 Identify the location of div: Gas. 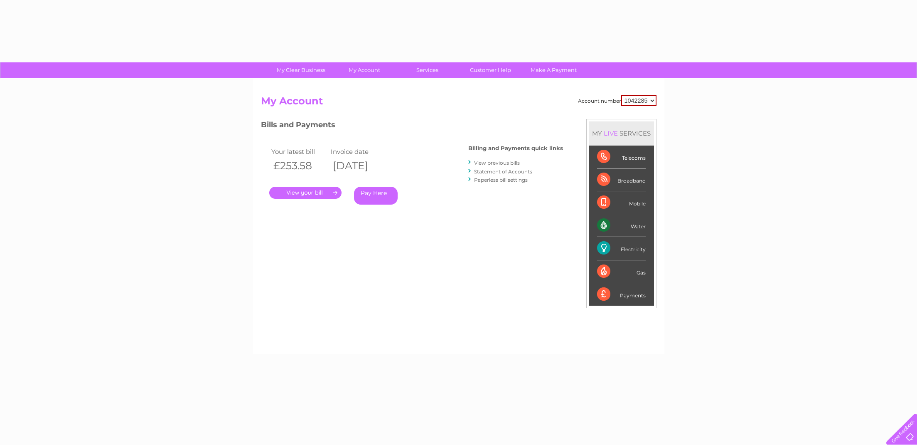
(621, 271).